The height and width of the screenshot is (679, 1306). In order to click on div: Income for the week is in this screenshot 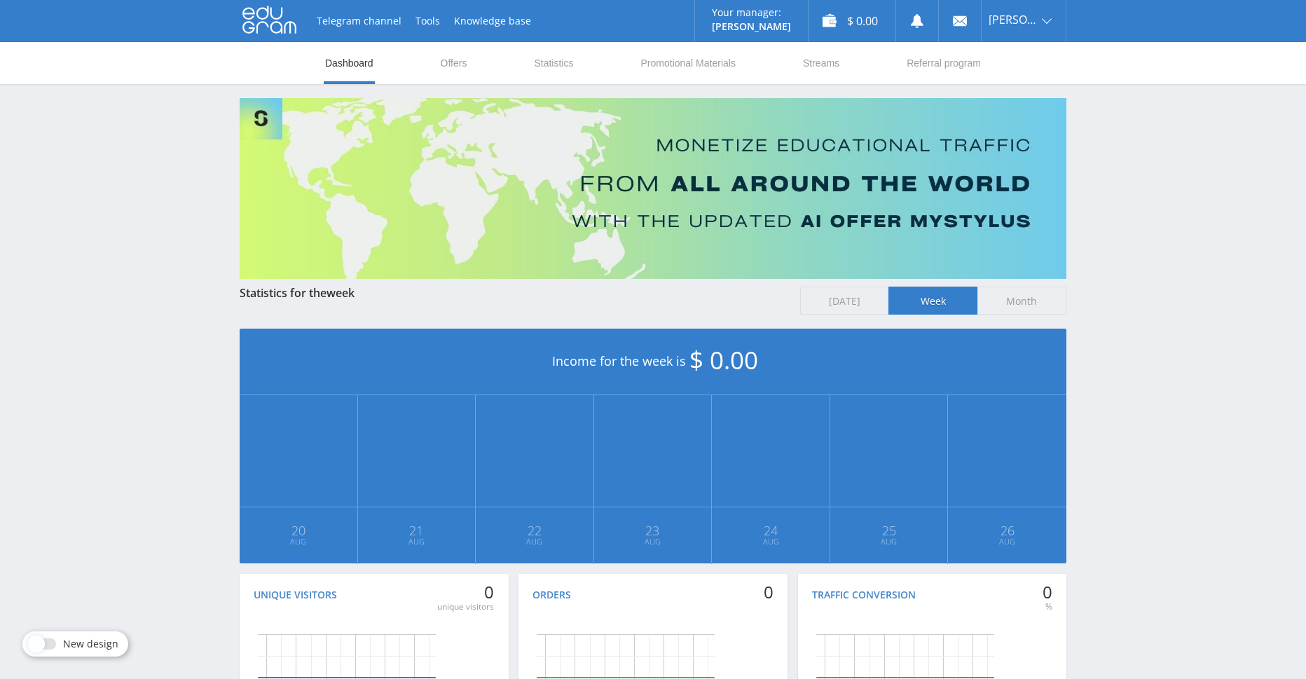, I will do `click(653, 361)`.